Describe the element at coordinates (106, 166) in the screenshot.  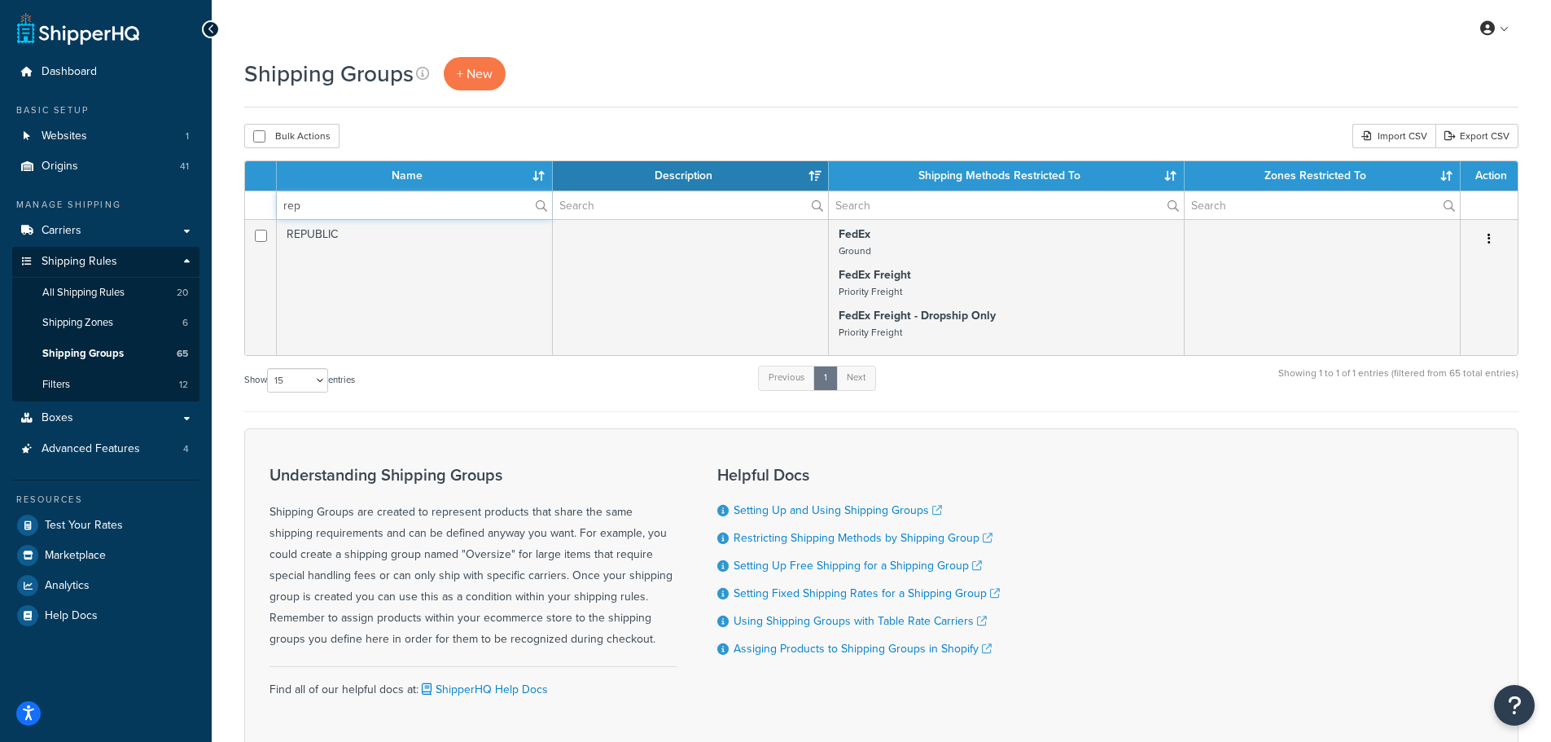
I see `a: Origins 41` at that location.